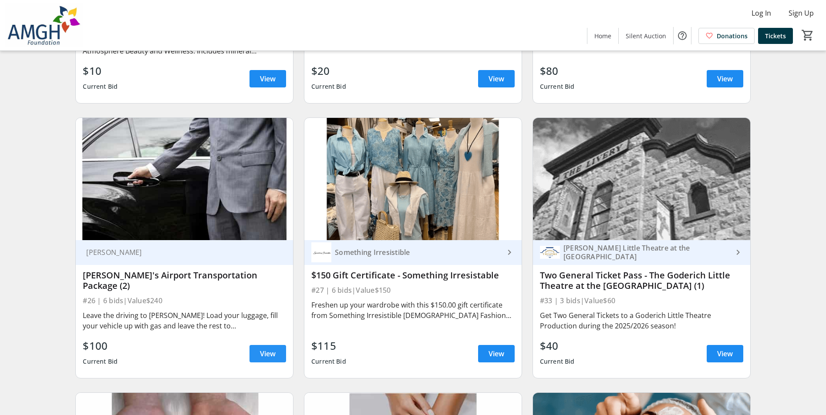  I want to click on div: Something Irresistible, so click(417, 252).